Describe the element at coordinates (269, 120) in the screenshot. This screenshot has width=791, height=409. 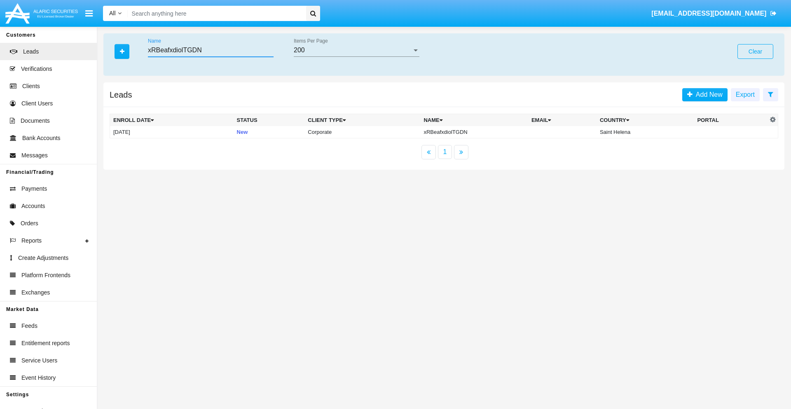
I see `th: Status` at that location.